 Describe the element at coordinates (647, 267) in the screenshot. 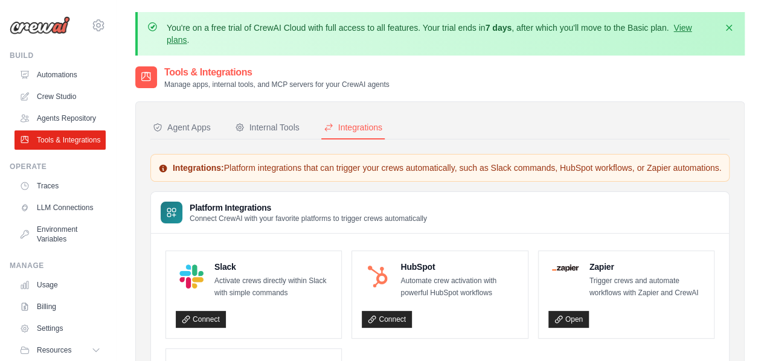

I see `h4: Zapier` at that location.